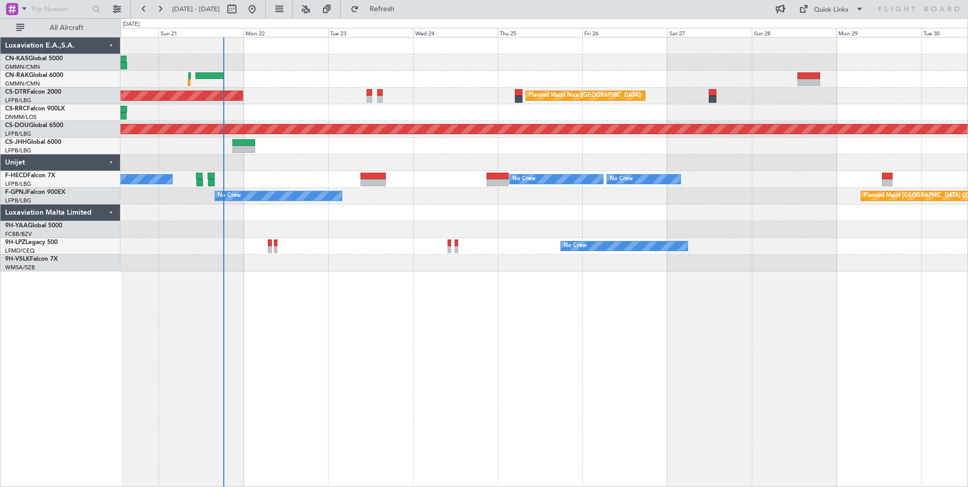 This screenshot has width=968, height=487. I want to click on button: All Aircraft, so click(60, 28).